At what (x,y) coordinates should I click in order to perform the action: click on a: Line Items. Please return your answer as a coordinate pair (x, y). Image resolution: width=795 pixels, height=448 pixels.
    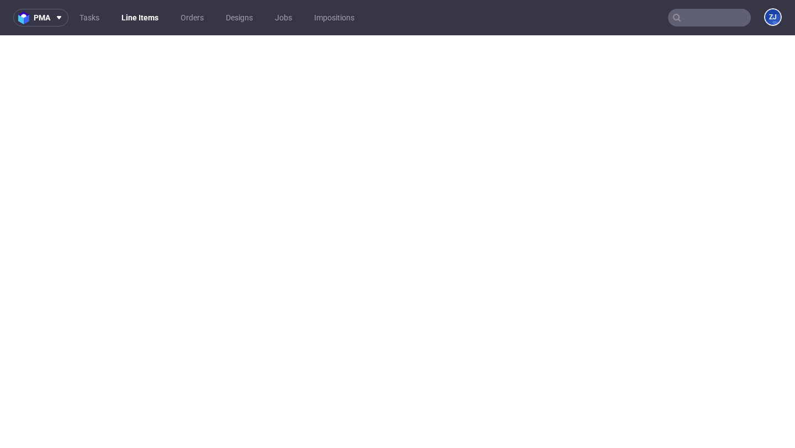
    Looking at the image, I should click on (140, 18).